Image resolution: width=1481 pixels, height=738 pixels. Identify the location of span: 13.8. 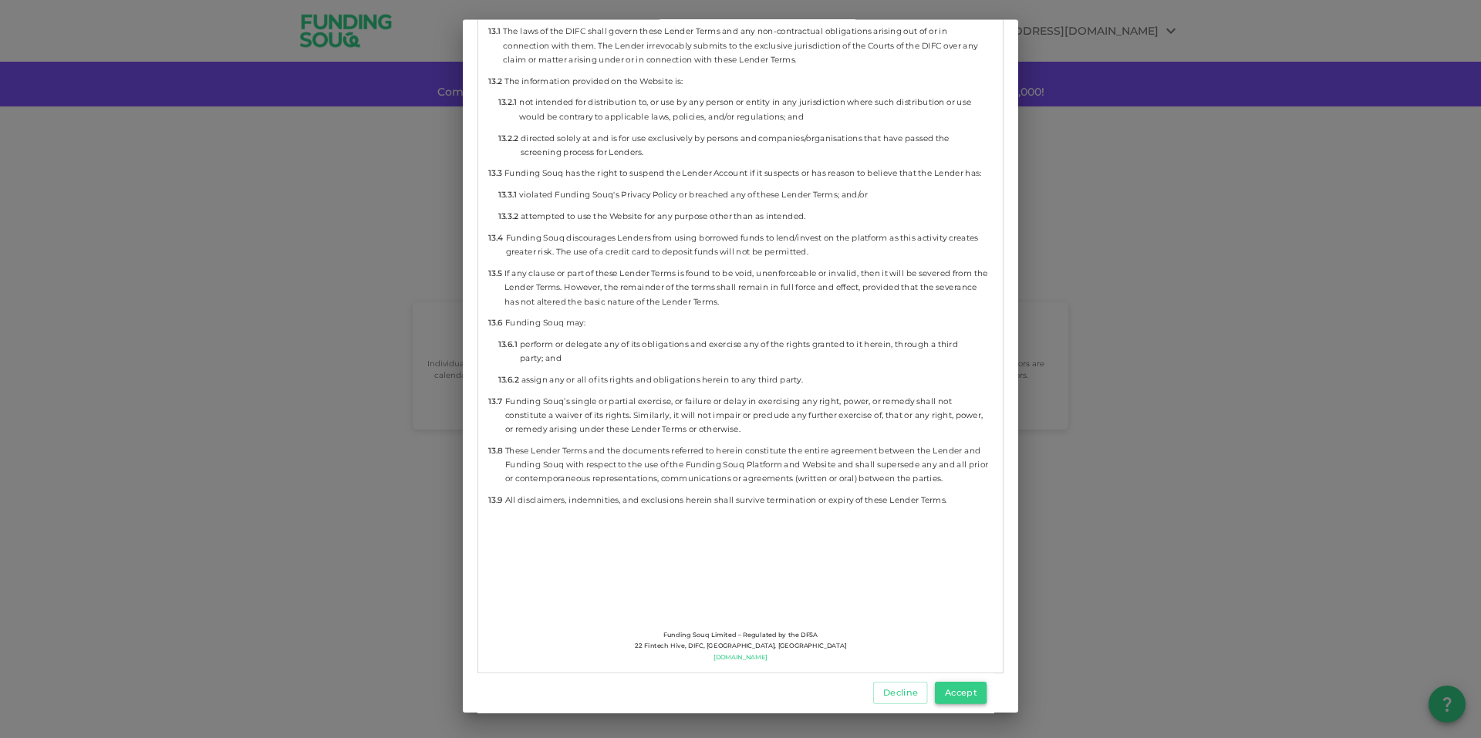
(495, 450).